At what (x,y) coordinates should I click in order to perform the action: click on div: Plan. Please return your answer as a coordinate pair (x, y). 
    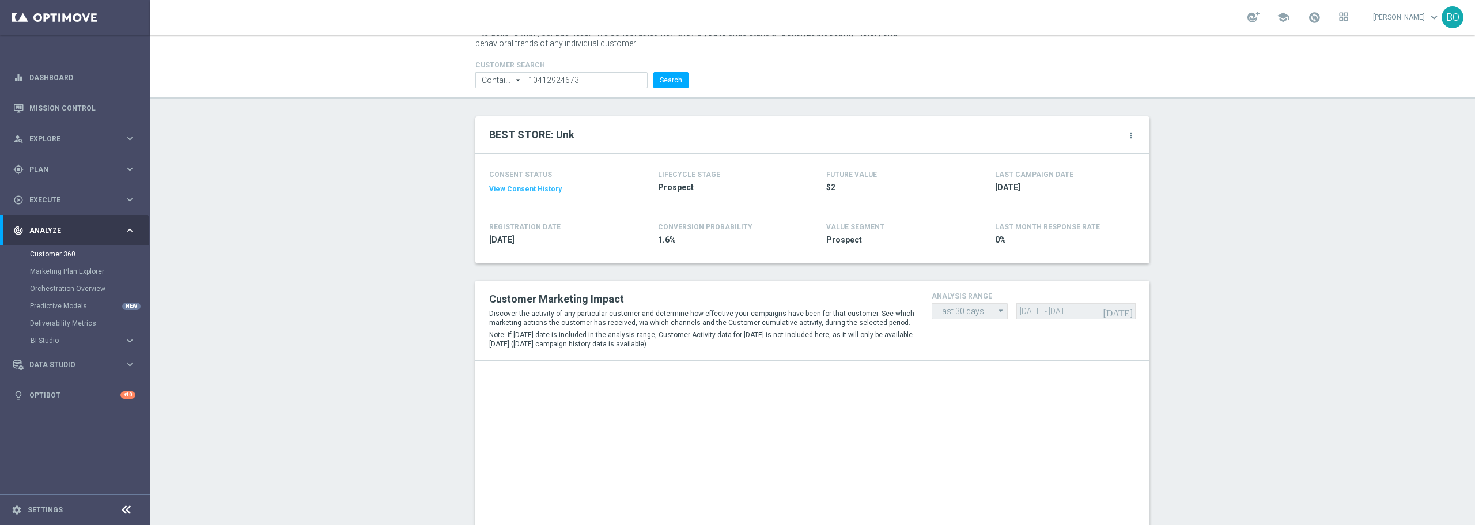
    Looking at the image, I should click on (69, 169).